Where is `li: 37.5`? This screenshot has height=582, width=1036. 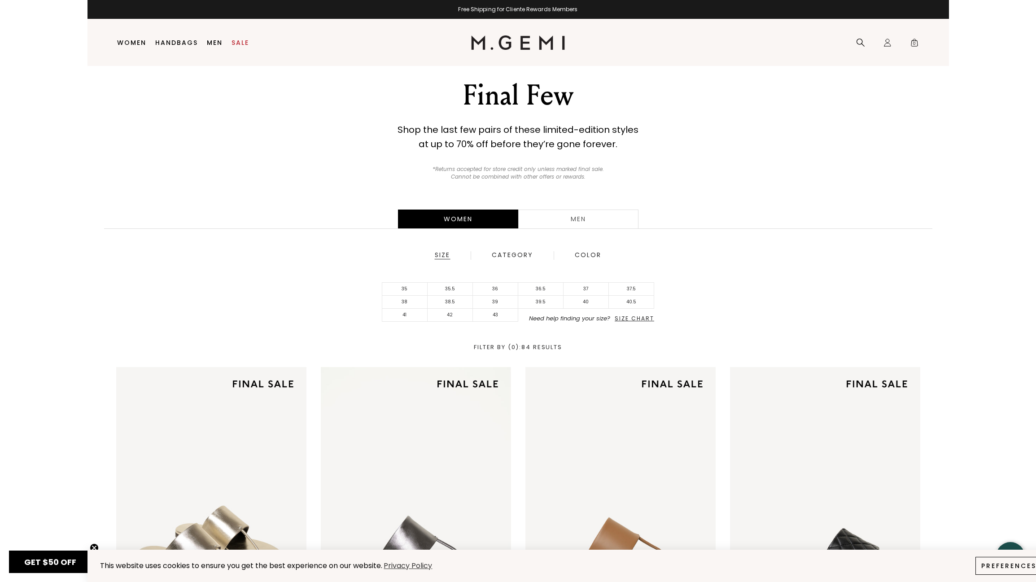
li: 37.5 is located at coordinates (631, 289).